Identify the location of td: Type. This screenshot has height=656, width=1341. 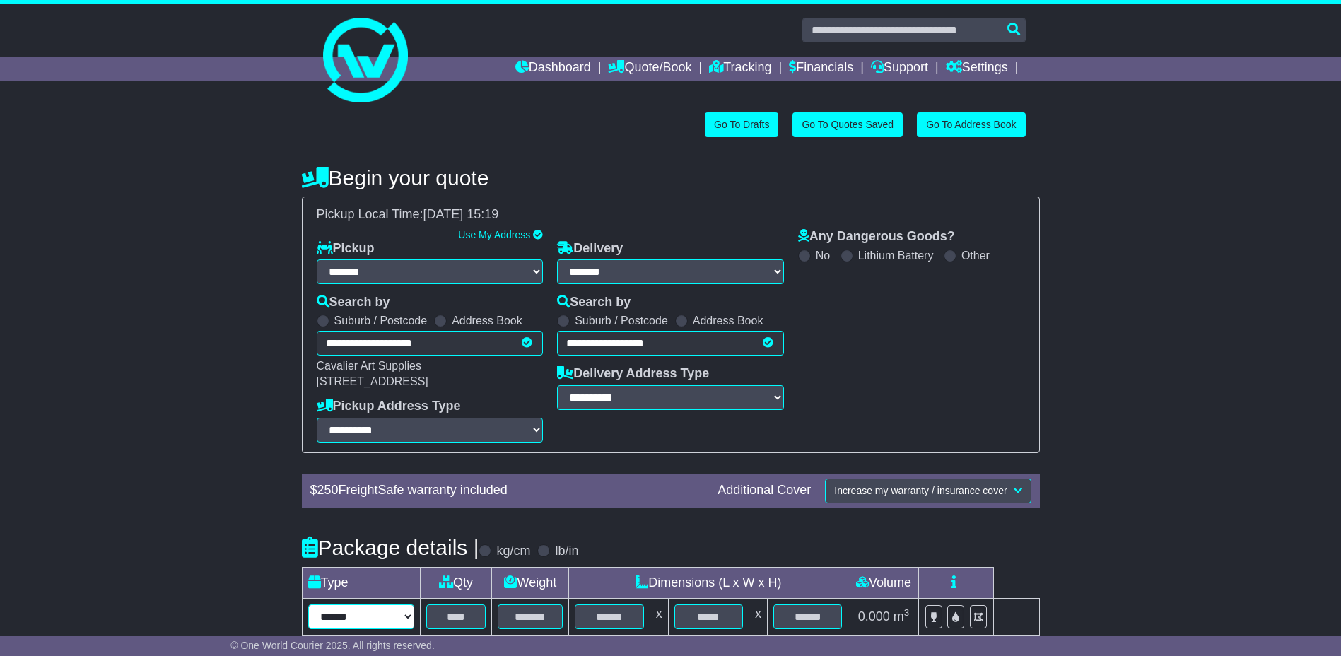
(360, 582).